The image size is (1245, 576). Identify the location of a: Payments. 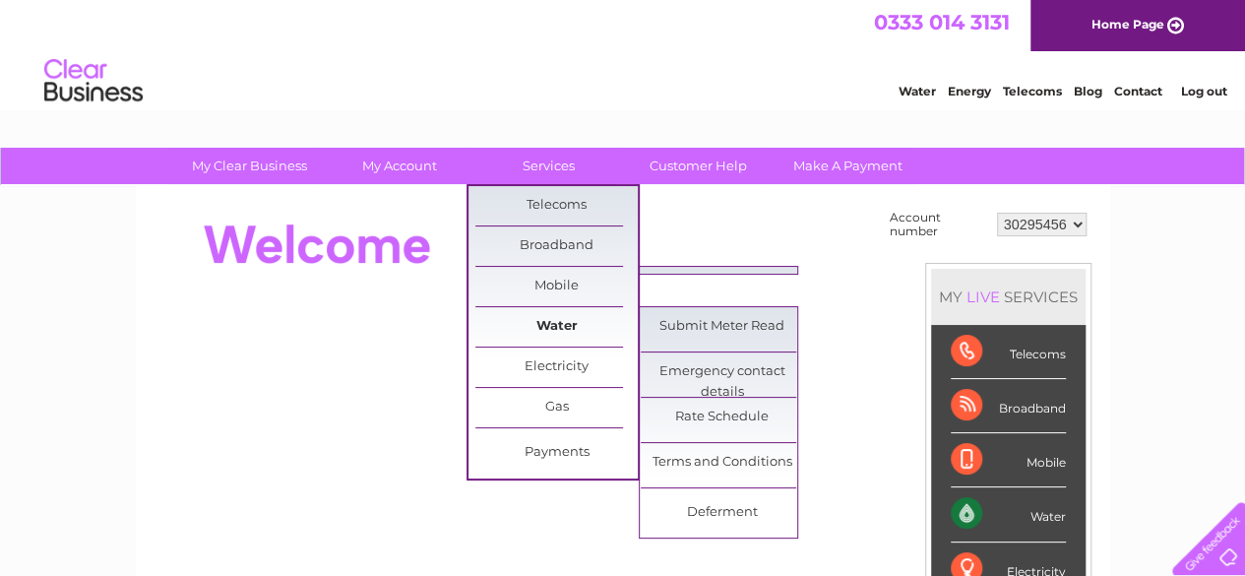
(556, 453).